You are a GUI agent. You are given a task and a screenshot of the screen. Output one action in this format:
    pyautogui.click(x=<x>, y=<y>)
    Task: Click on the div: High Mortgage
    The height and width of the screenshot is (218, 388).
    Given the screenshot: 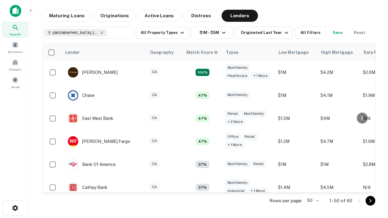 What is the action you would take?
    pyautogui.click(x=336, y=52)
    